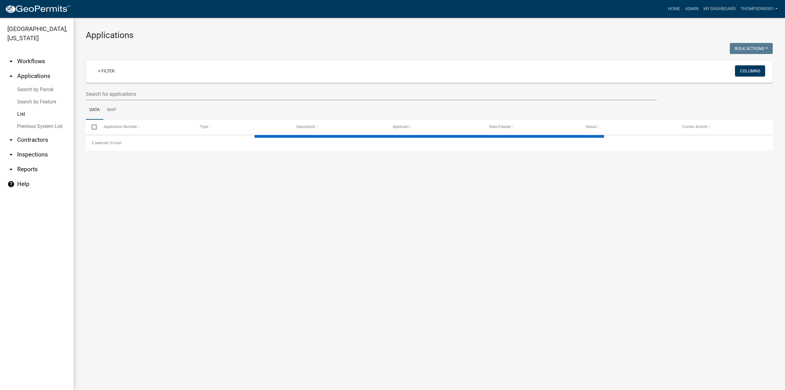 This screenshot has height=390, width=785. Describe the element at coordinates (751, 48) in the screenshot. I see `button: Bulk Actions` at that location.